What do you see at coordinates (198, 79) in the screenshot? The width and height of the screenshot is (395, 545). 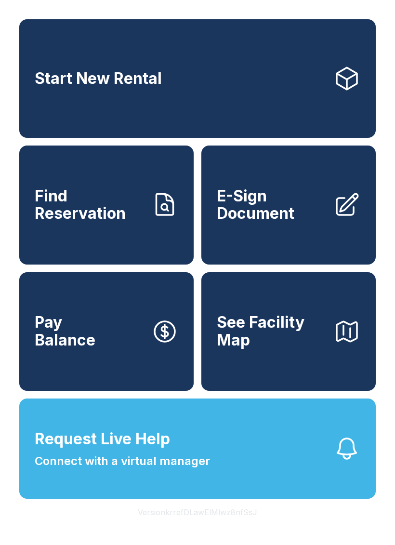 I see `a: Start New Rental` at bounding box center [198, 79].